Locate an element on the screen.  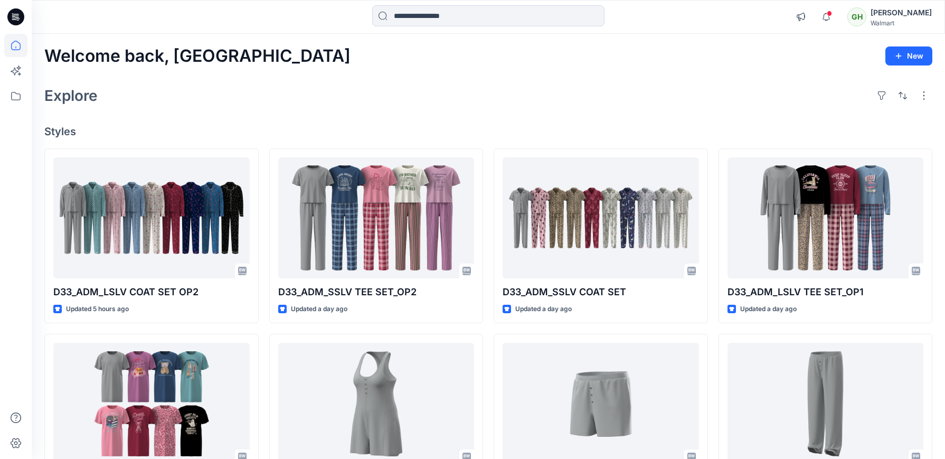
p: Updated 5 hours ago is located at coordinates (97, 309).